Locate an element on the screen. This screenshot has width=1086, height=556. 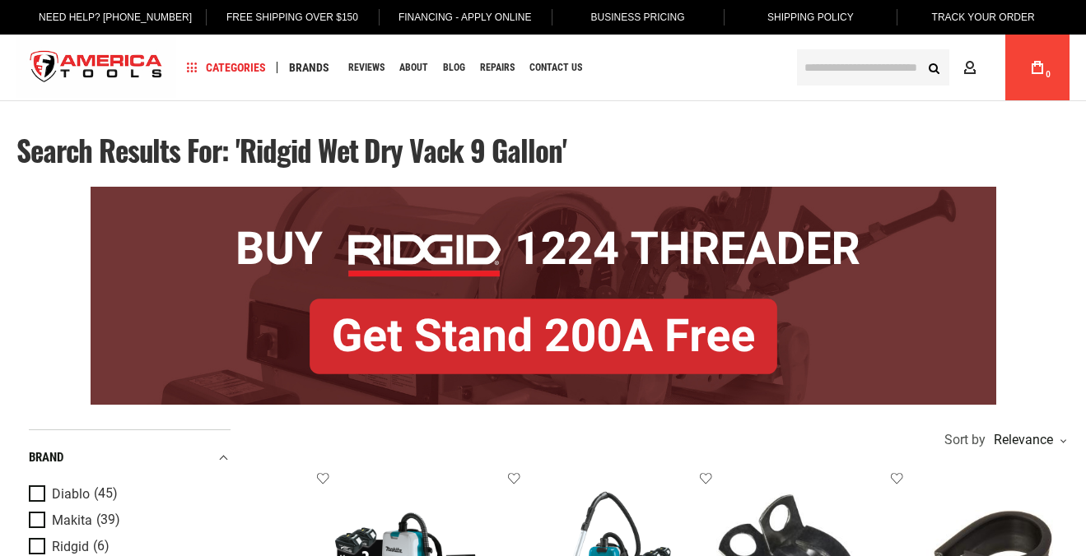
span: Diablo is located at coordinates (71, 495).